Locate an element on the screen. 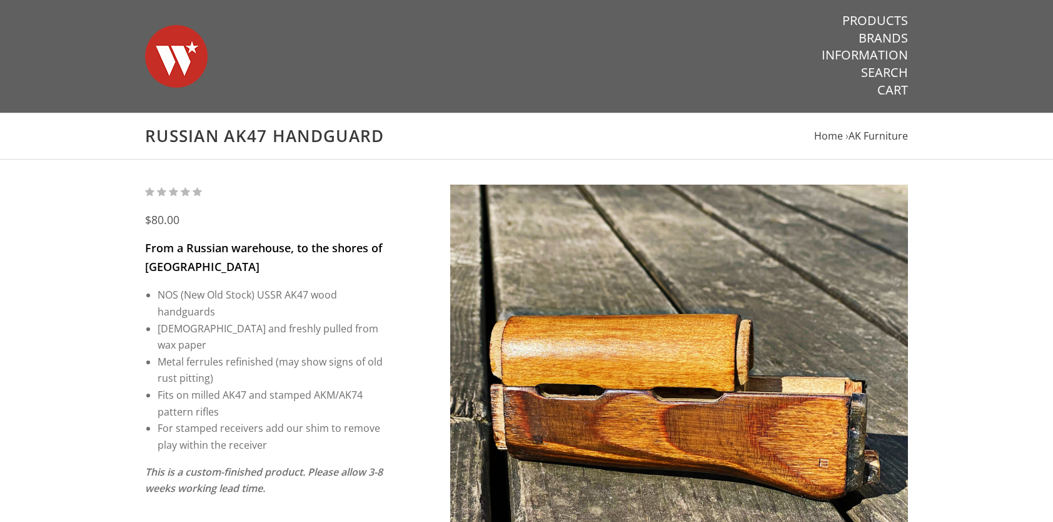 This screenshot has width=1053, height=522. img: Warsaw Wood Co. is located at coordinates (176, 56).